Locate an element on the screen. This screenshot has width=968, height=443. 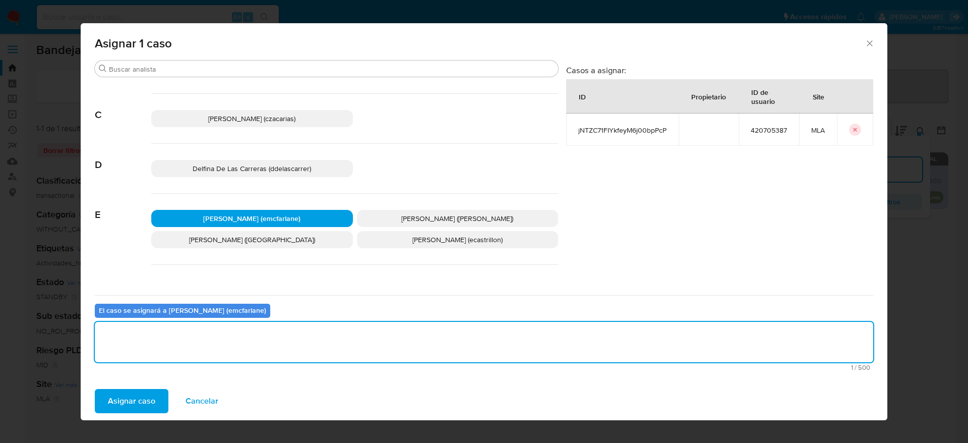
button: icon-button is located at coordinates (855, 130).